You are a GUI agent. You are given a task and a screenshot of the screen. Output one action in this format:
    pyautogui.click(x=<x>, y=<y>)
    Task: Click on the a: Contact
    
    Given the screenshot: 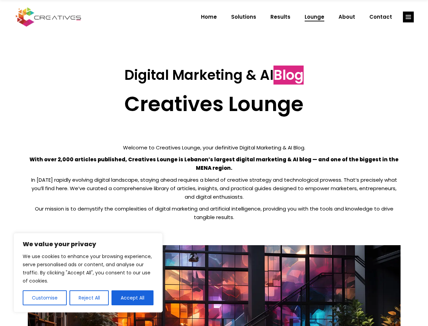 What is the action you would take?
    pyautogui.click(x=381, y=17)
    